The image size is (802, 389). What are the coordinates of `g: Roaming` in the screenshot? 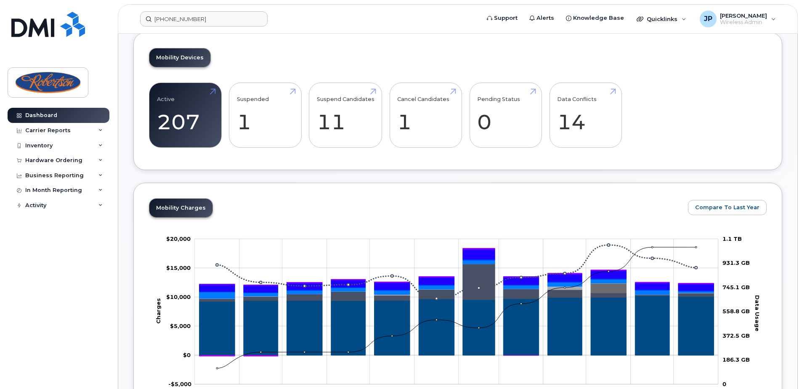 It's located at (456, 282).